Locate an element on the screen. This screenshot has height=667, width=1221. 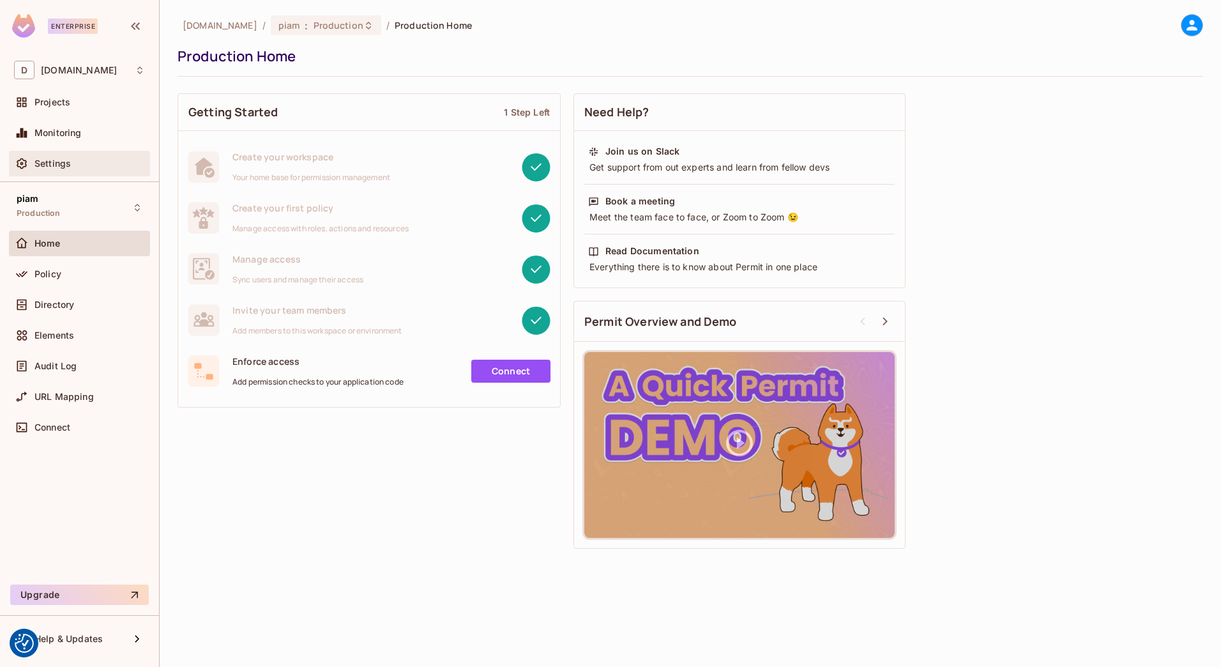
span: Elements is located at coordinates (54, 335).